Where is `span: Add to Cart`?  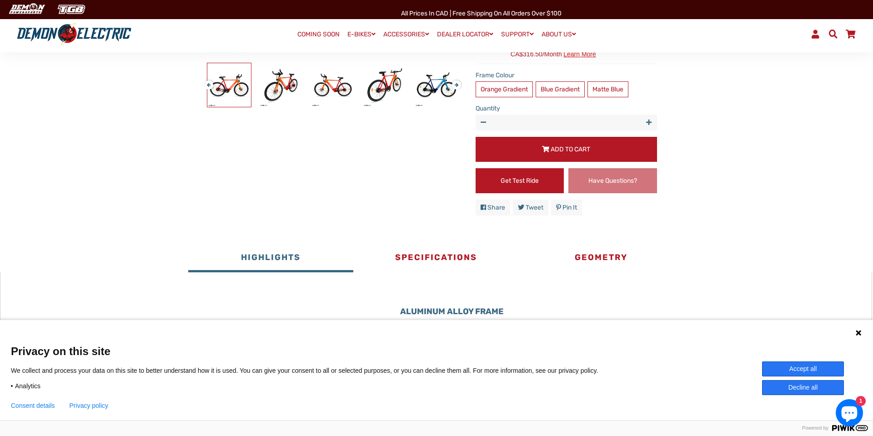 span: Add to Cart is located at coordinates (570, 149).